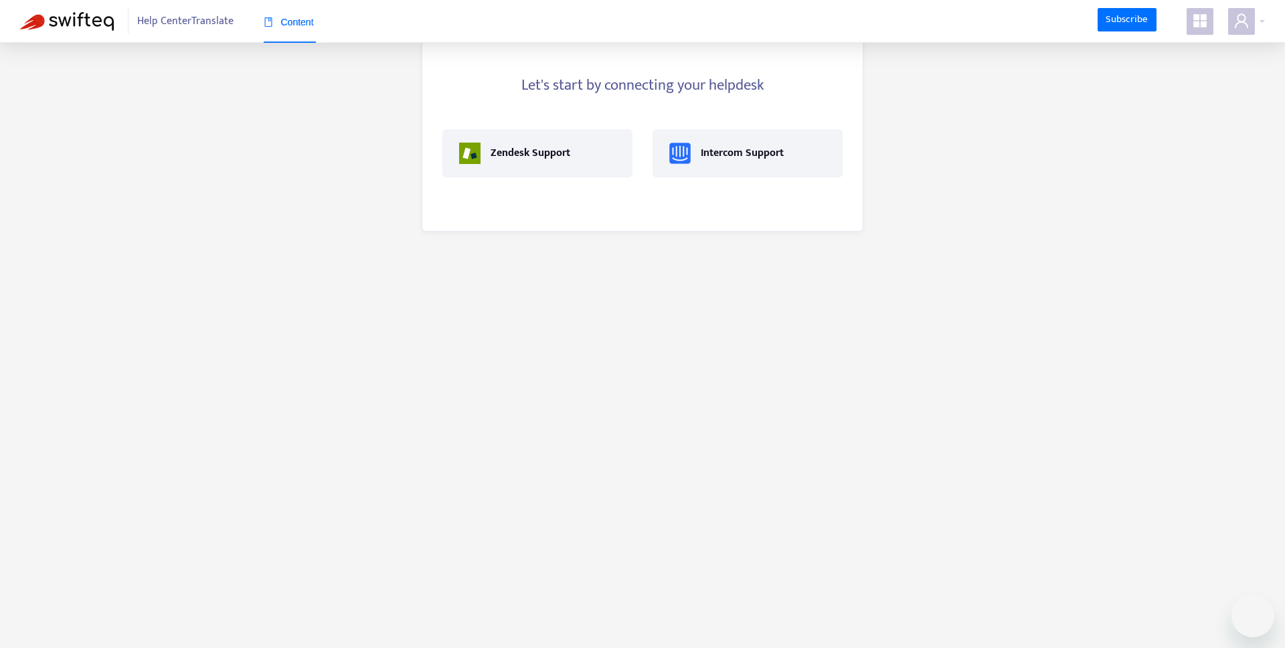  I want to click on h4: Let's start by connecting your helpdesk, so click(642, 85).